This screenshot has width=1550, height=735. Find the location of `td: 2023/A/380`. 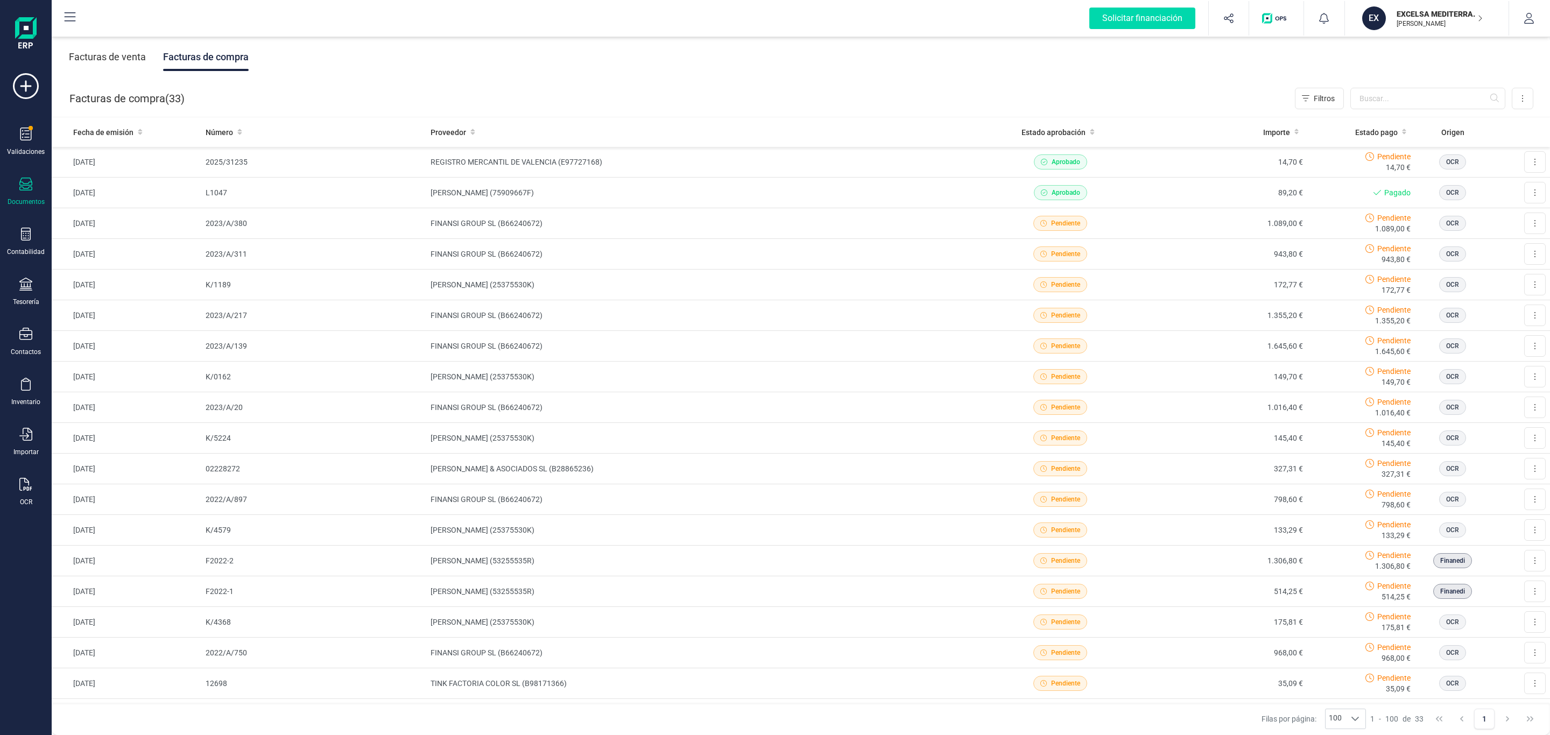

td: 2023/A/380 is located at coordinates (314, 223).